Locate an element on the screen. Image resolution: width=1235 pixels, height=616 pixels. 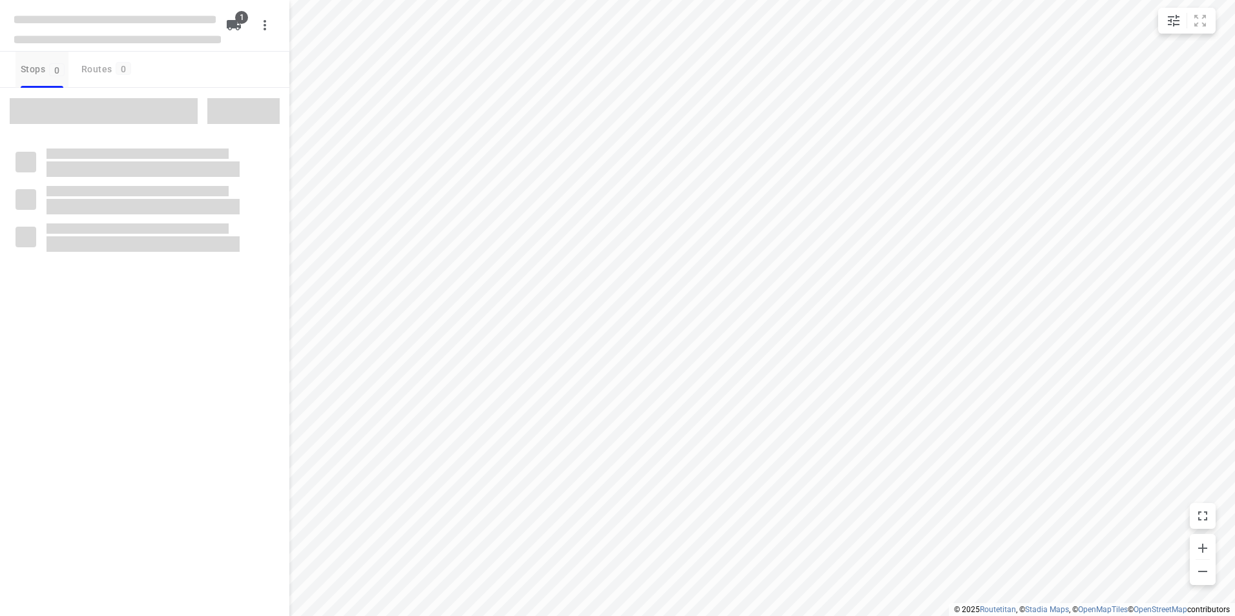
a: OpenStreetMap is located at coordinates (1160, 610).